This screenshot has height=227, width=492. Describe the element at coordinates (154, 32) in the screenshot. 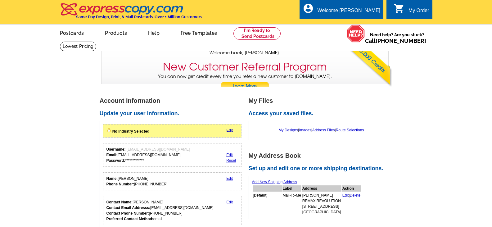

I see `a: Help` at that location.